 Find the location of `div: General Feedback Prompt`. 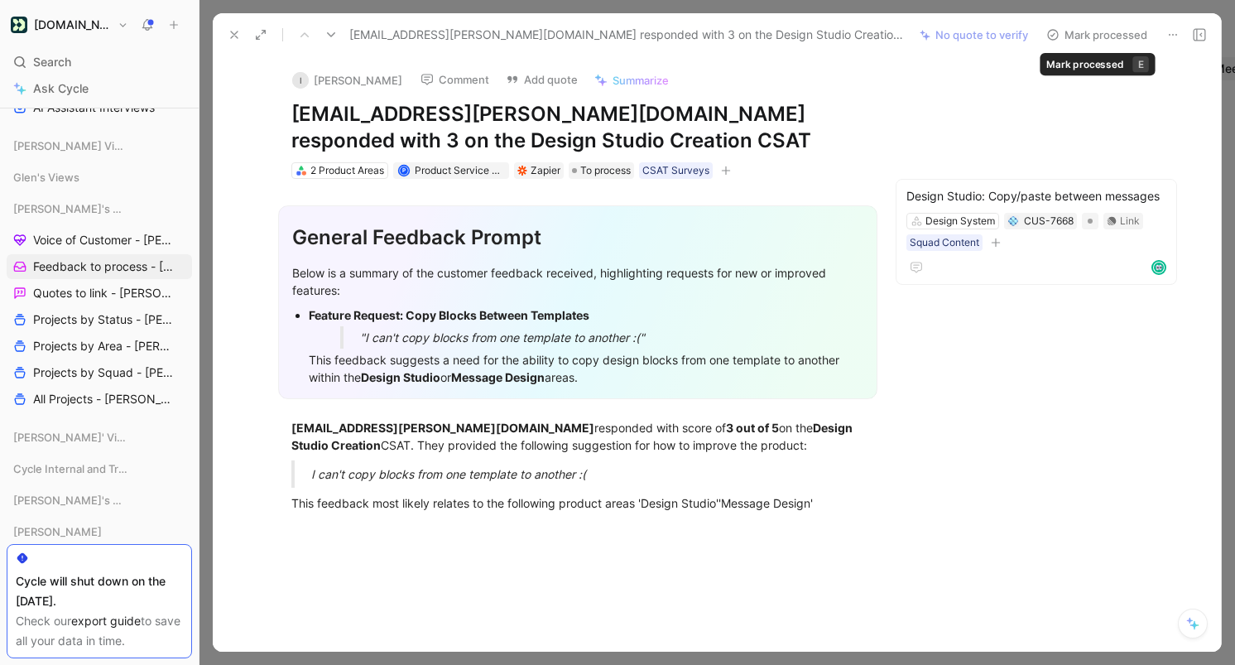

div: General Feedback Prompt is located at coordinates (578, 238).